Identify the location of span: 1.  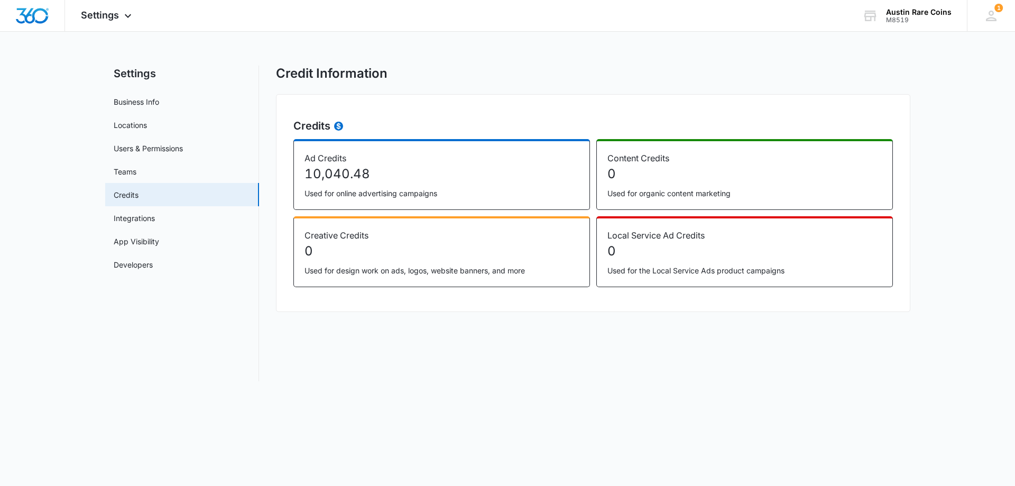
(999, 8).